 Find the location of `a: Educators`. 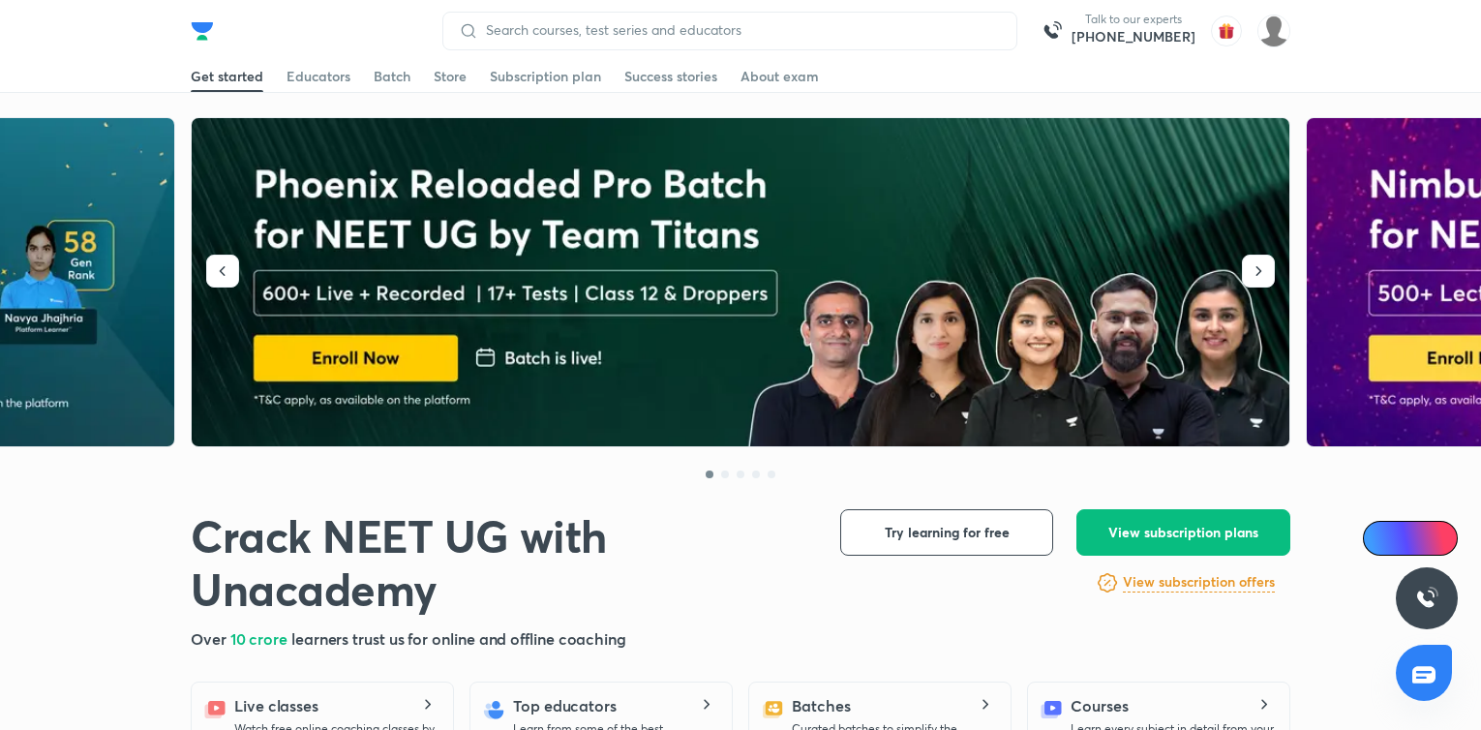

a: Educators is located at coordinates (318, 76).